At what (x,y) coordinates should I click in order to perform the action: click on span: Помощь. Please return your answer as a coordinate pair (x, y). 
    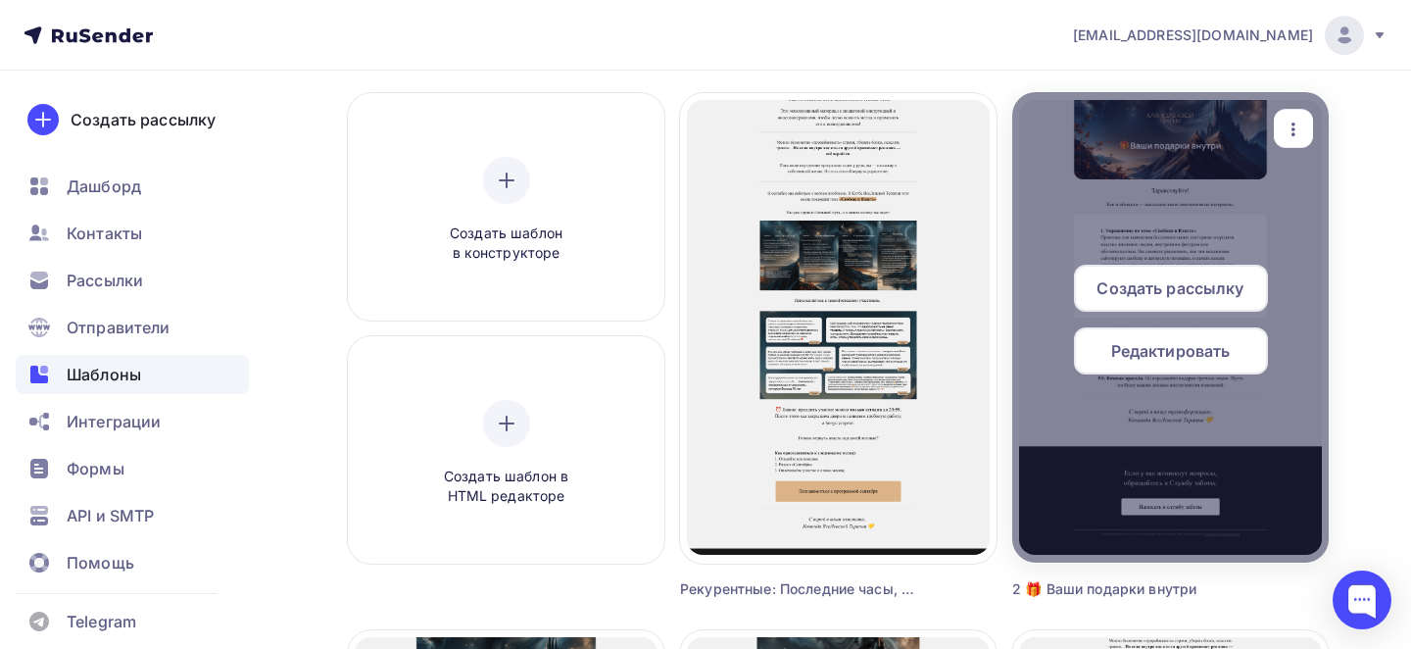
    Looking at the image, I should click on (100, 563).